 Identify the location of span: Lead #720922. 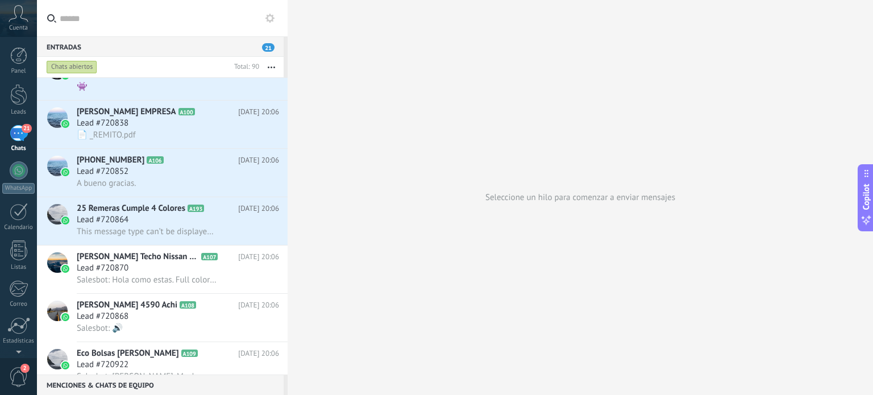
(102, 365).